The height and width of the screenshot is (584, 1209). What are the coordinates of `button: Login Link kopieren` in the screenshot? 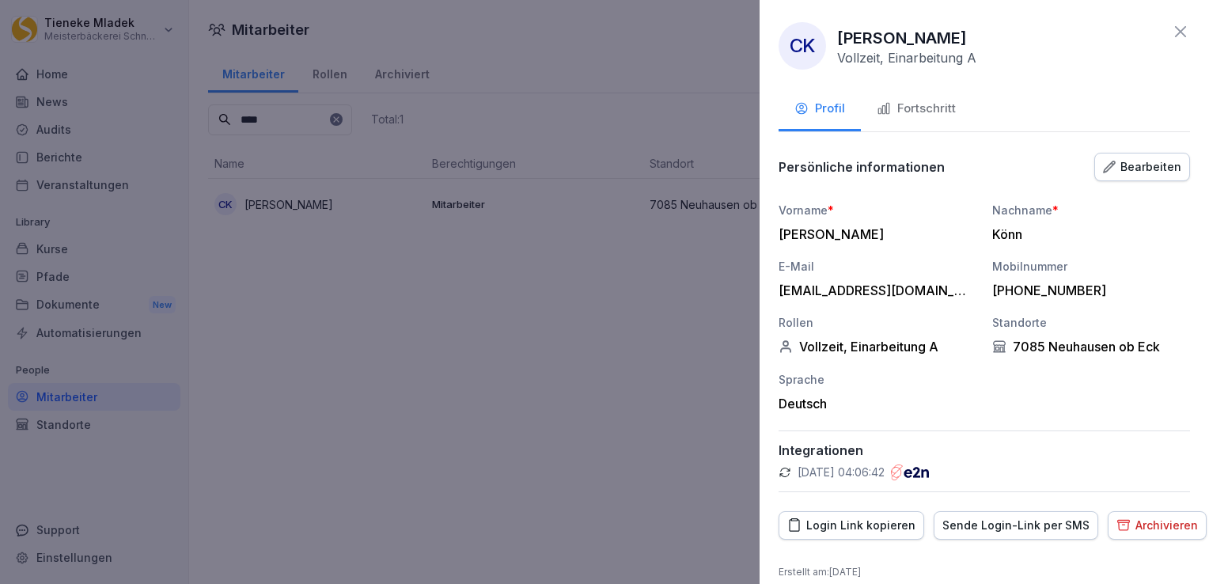 It's located at (852, 526).